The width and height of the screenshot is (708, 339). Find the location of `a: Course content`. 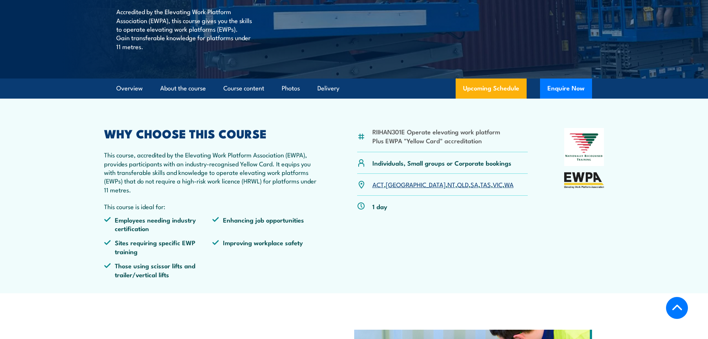

a: Course content is located at coordinates (244, 88).